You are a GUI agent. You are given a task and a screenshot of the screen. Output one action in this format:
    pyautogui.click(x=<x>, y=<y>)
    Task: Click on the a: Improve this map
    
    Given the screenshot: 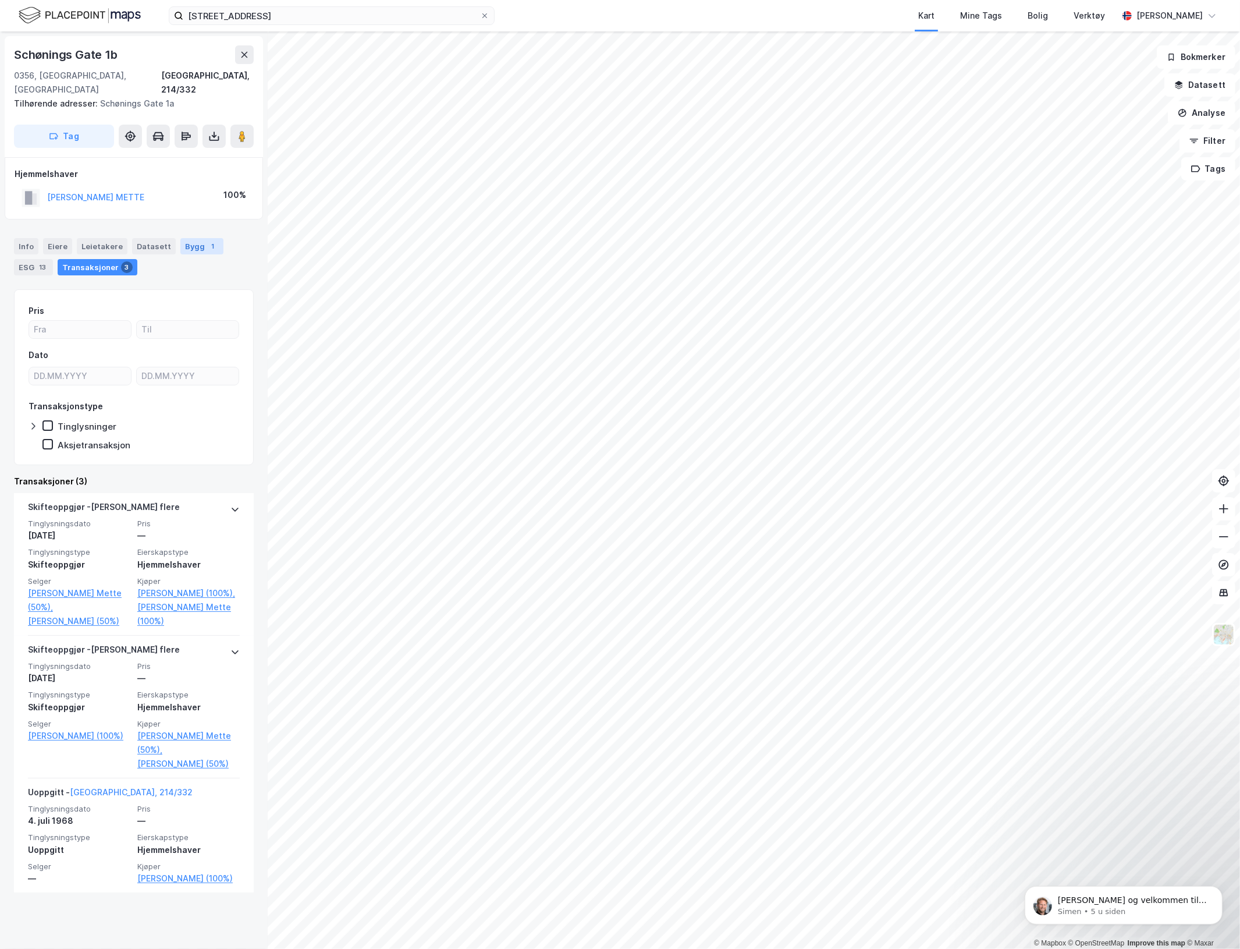 What is the action you would take?
    pyautogui.click(x=1157, y=943)
    